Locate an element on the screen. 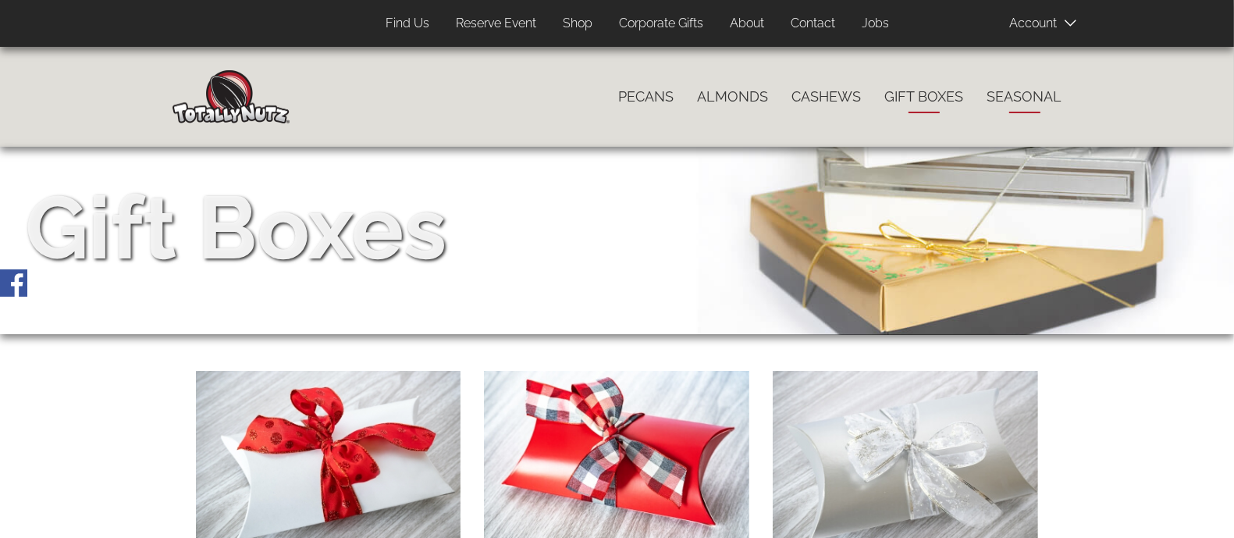  a: Cashews is located at coordinates (827, 97).